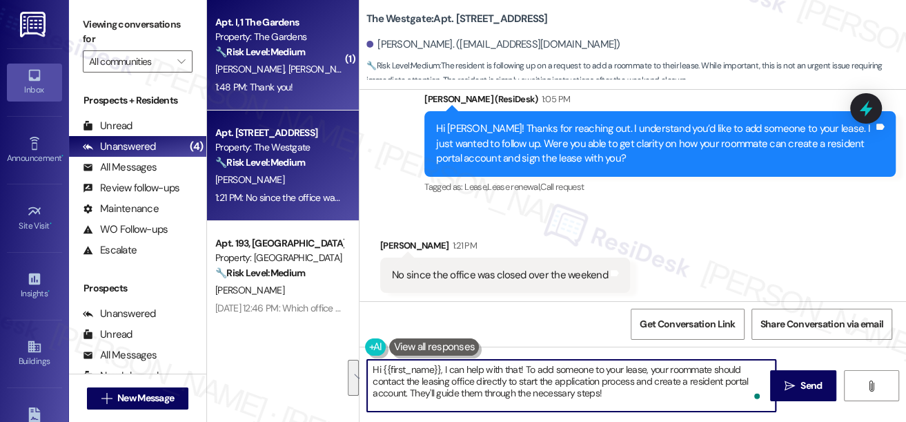 This screenshot has height=422, width=906. I want to click on div: Tagged as:, so click(660, 186).